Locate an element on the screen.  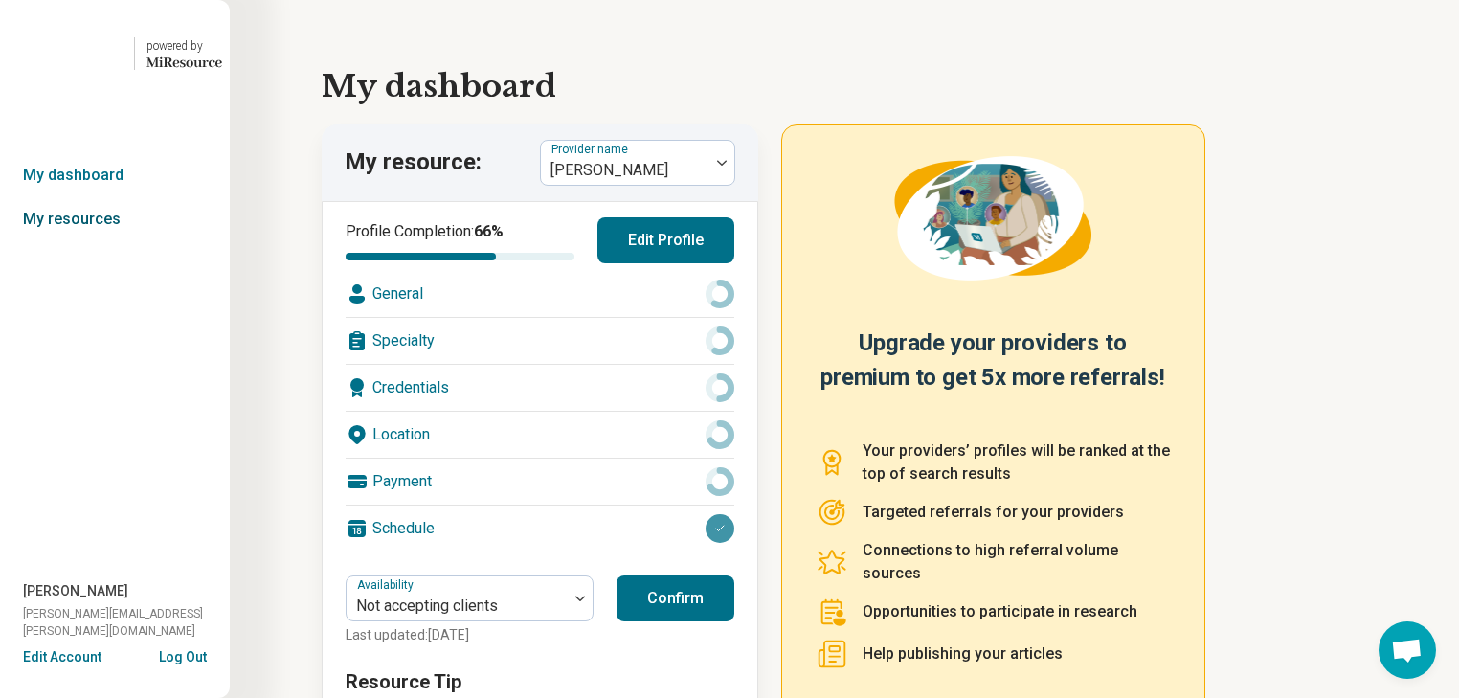
div: Profile Completion: is located at coordinates (460, 240).